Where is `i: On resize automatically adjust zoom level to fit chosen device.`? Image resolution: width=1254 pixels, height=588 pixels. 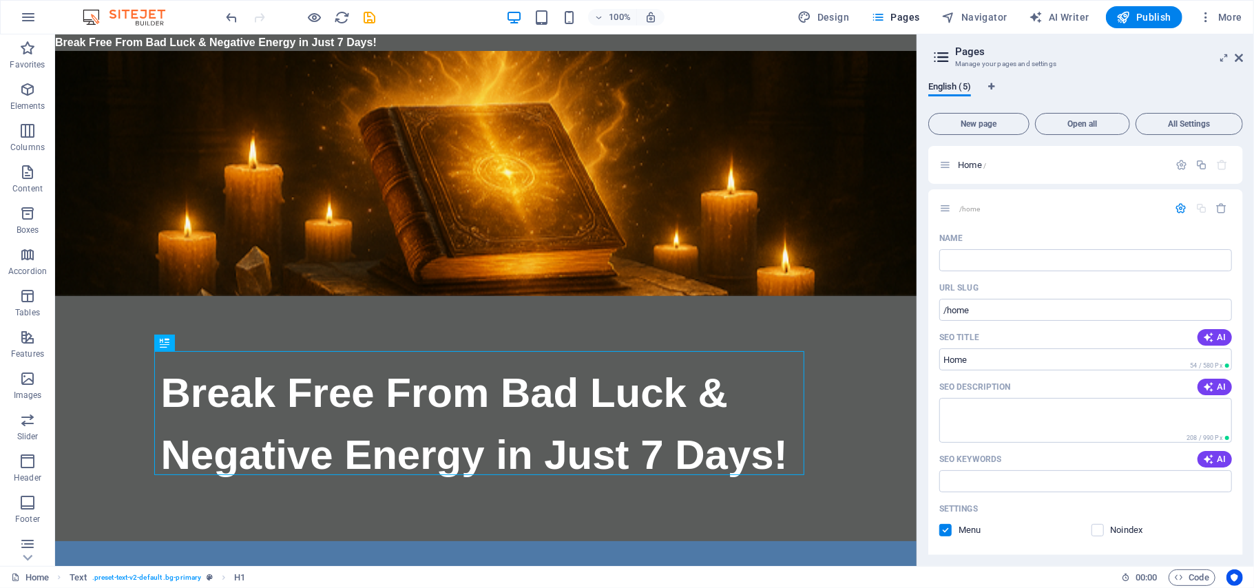
i: On resize automatically adjust zoom level to fit chosen device. is located at coordinates (651, 17).